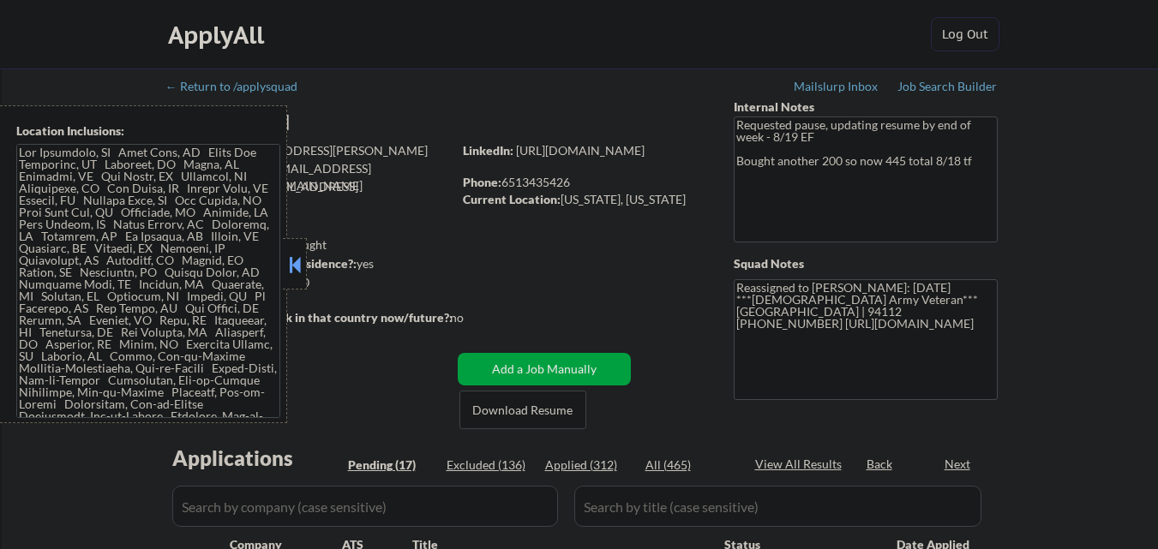 The image size is (1158, 549). What do you see at coordinates (865, 107) in the screenshot?
I see `div: Internal Notes` at bounding box center [865, 107].